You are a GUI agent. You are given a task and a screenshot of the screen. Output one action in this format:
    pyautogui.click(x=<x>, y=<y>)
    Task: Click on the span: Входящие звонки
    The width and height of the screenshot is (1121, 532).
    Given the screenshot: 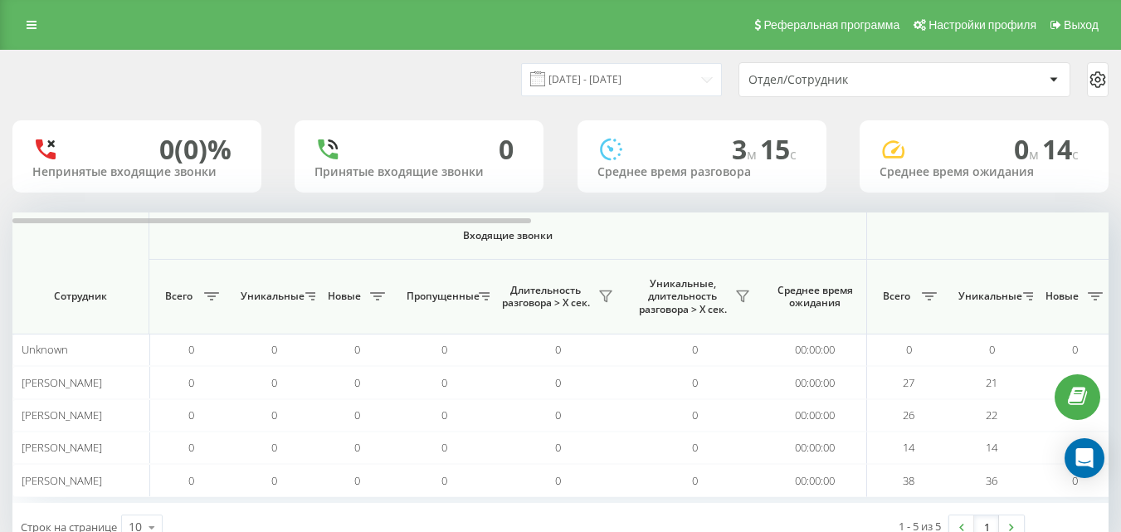 What is the action you would take?
    pyautogui.click(x=508, y=236)
    